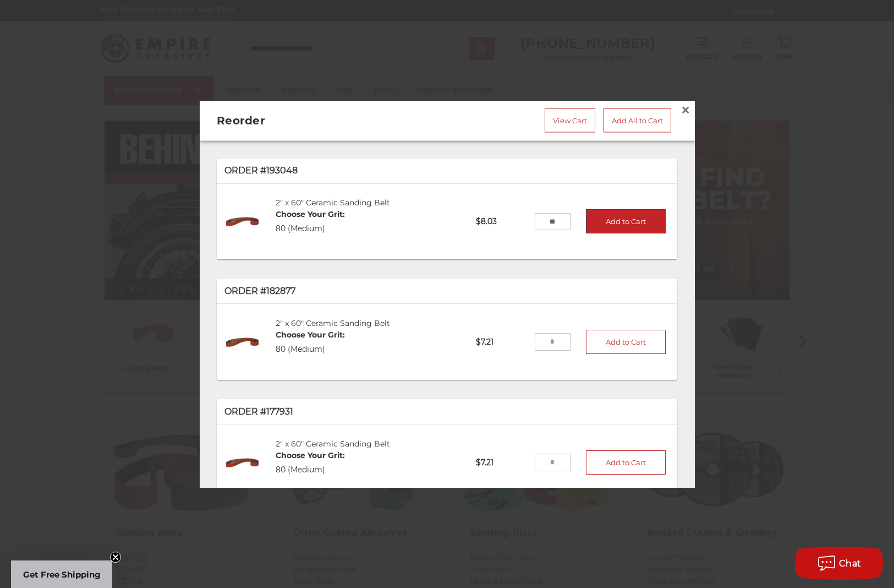  Describe the element at coordinates (501, 221) in the screenshot. I see `p: $8.03` at that location.